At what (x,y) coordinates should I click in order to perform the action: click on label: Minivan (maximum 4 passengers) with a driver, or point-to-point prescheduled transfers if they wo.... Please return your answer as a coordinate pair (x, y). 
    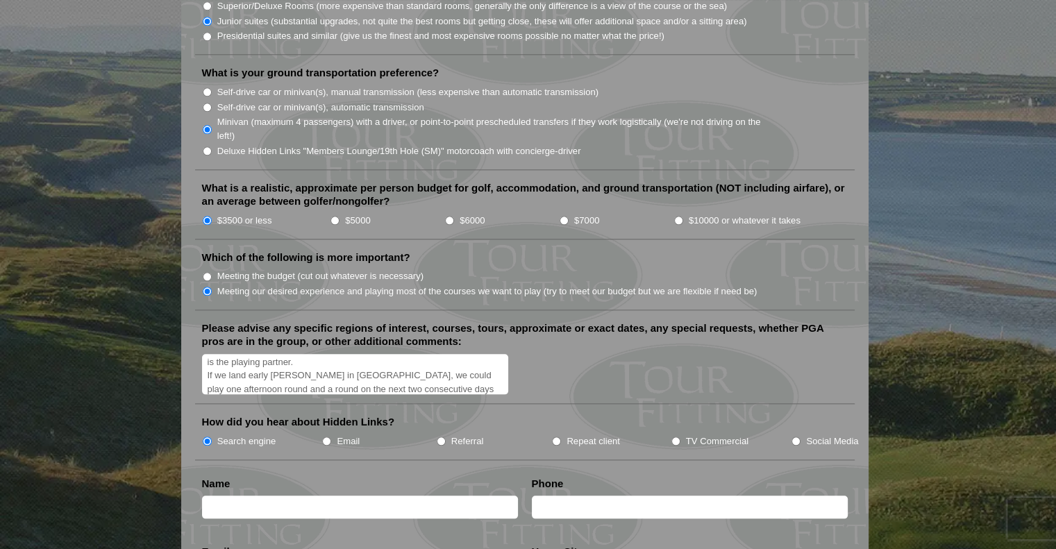
    Looking at the image, I should click on (496, 128).